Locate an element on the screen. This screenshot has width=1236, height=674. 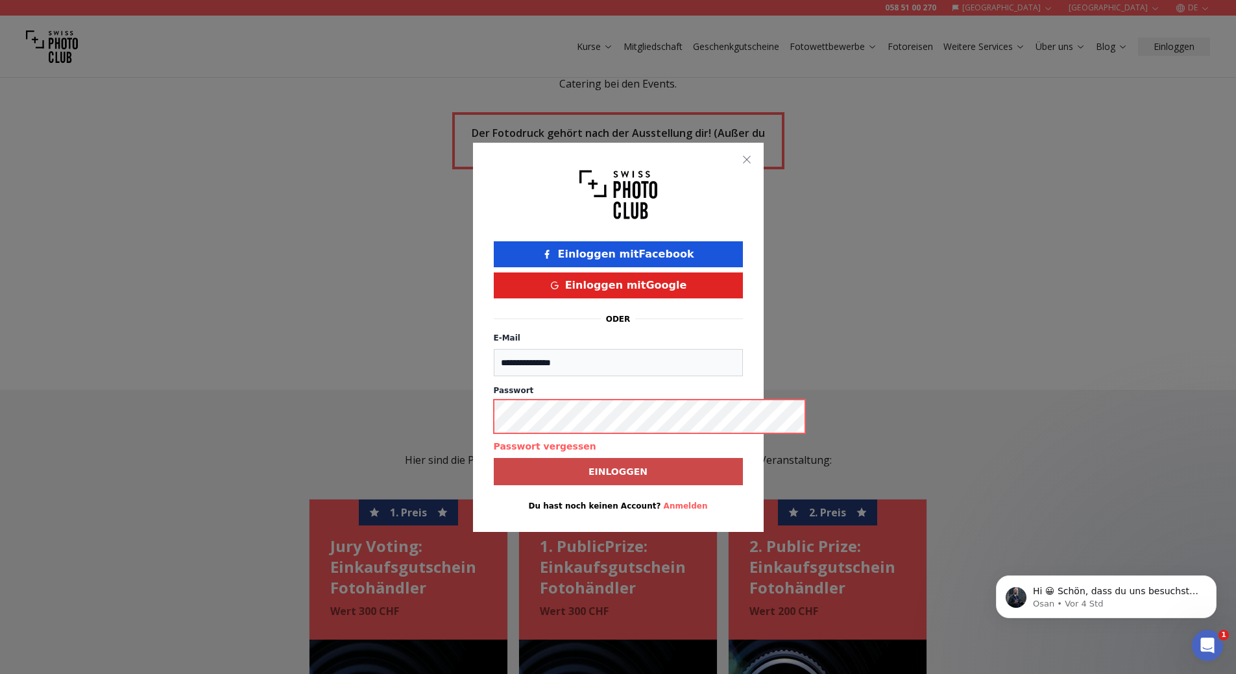
label: Passwort is located at coordinates (650, 391).